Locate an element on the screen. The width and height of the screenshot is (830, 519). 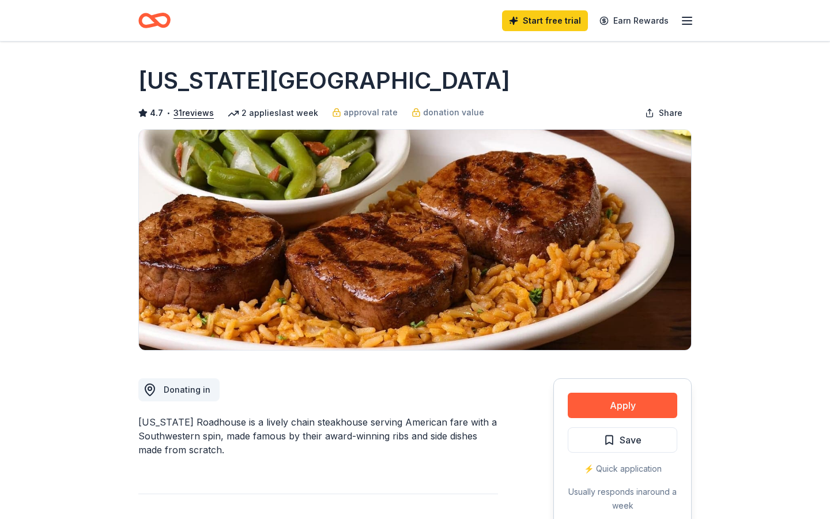
div: ⚡️ Quick application is located at coordinates (622, 468).